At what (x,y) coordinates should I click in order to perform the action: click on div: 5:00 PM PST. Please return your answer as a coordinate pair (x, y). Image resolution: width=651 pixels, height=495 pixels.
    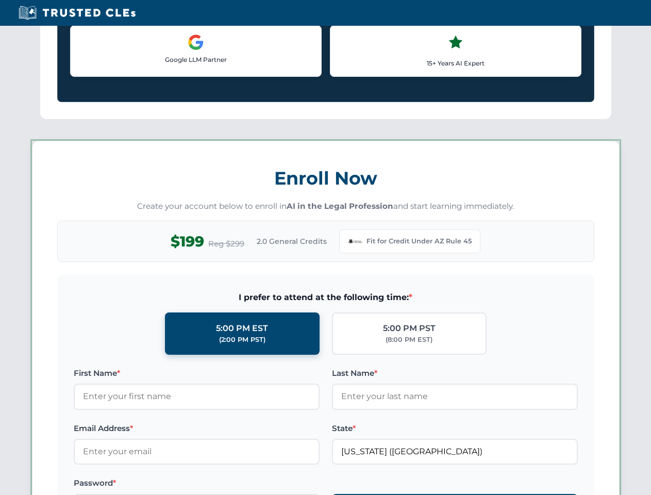
    Looking at the image, I should click on (410, 329).